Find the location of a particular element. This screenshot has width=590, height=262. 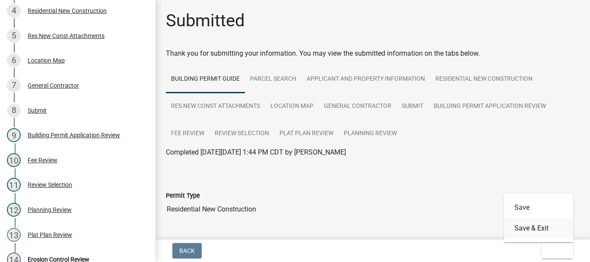

div: 8 is located at coordinates (14, 111).